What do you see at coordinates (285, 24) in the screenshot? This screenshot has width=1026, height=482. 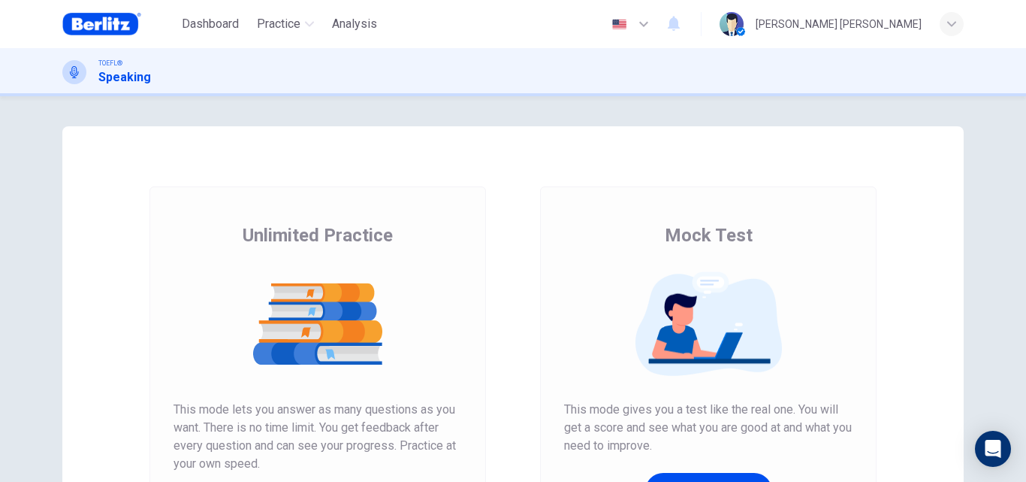 I see `button: Practice` at bounding box center [285, 24].